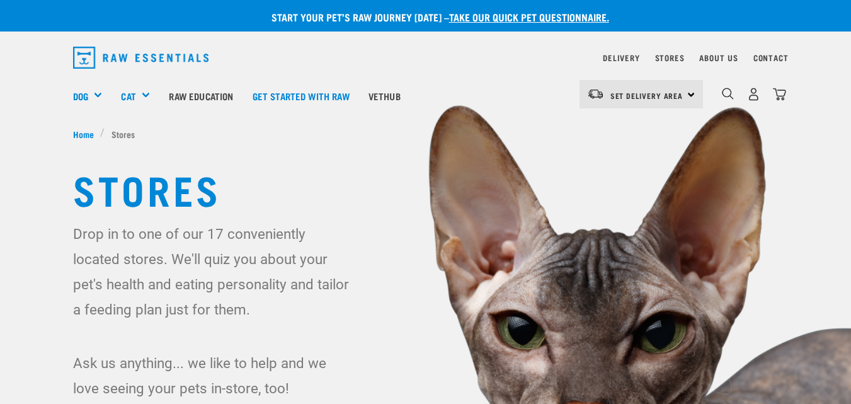 The image size is (851, 404). Describe the element at coordinates (83, 134) in the screenshot. I see `span: Home` at that location.